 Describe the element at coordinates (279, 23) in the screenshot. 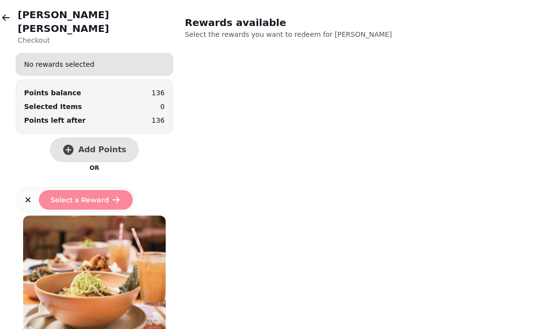

I see `h2: Rewards available` at that location.